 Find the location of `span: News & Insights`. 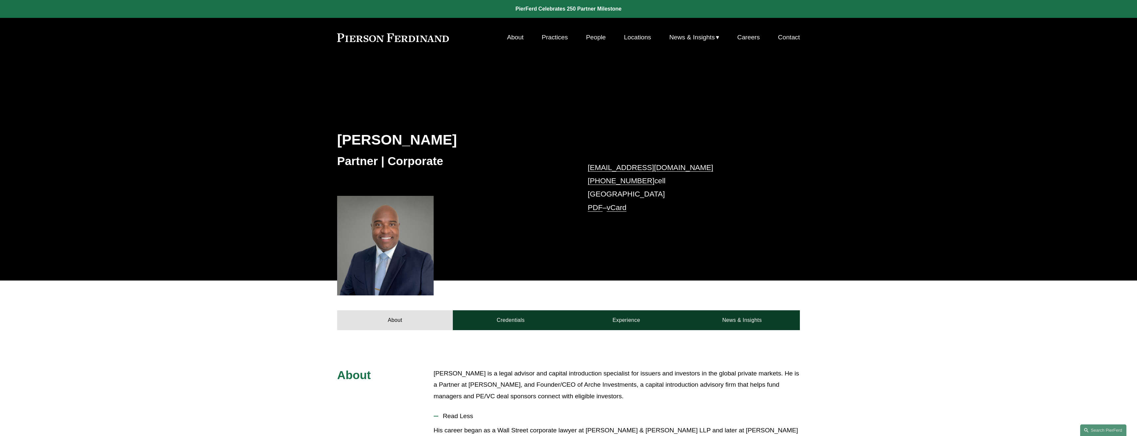

span: News & Insights is located at coordinates (692, 37).